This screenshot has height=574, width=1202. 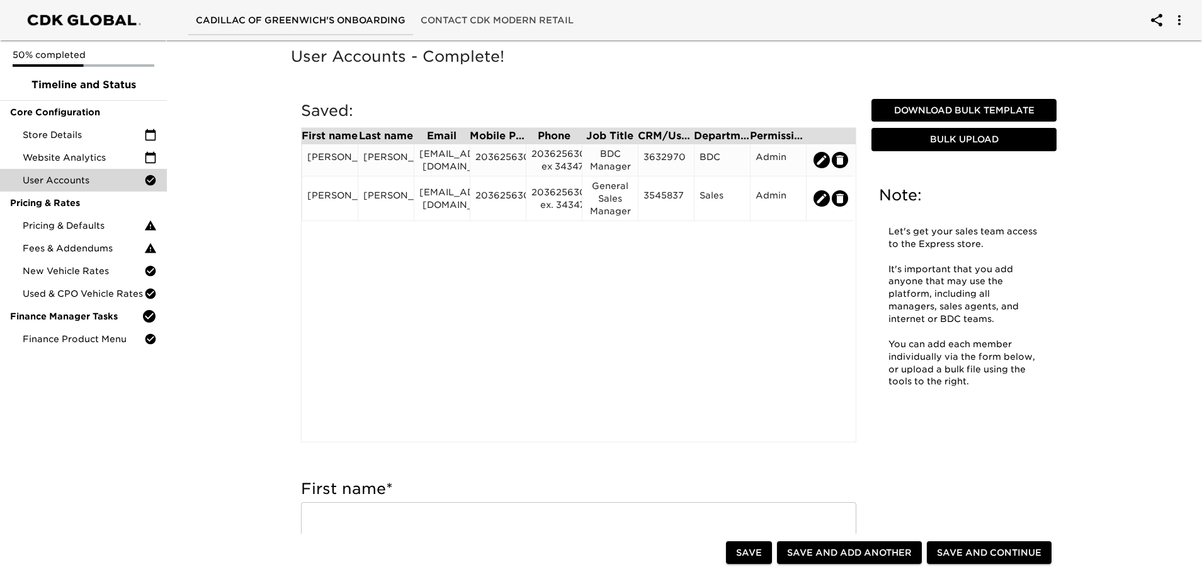 I want to click on div: Mobile Phone, so click(x=498, y=136).